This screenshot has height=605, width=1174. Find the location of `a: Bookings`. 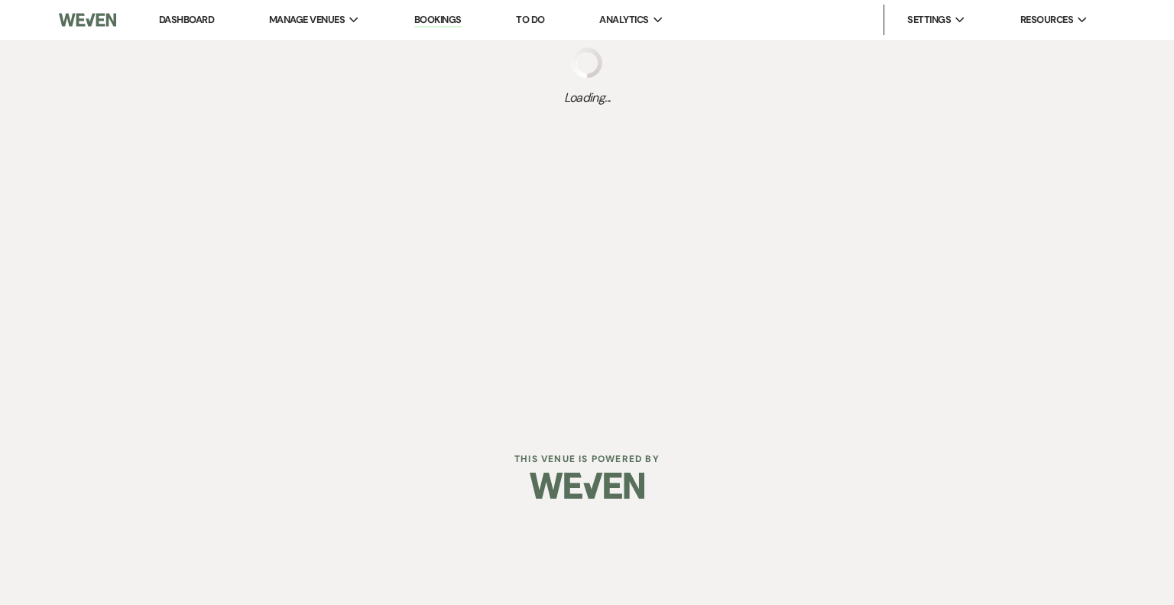

a: Bookings is located at coordinates (438, 20).